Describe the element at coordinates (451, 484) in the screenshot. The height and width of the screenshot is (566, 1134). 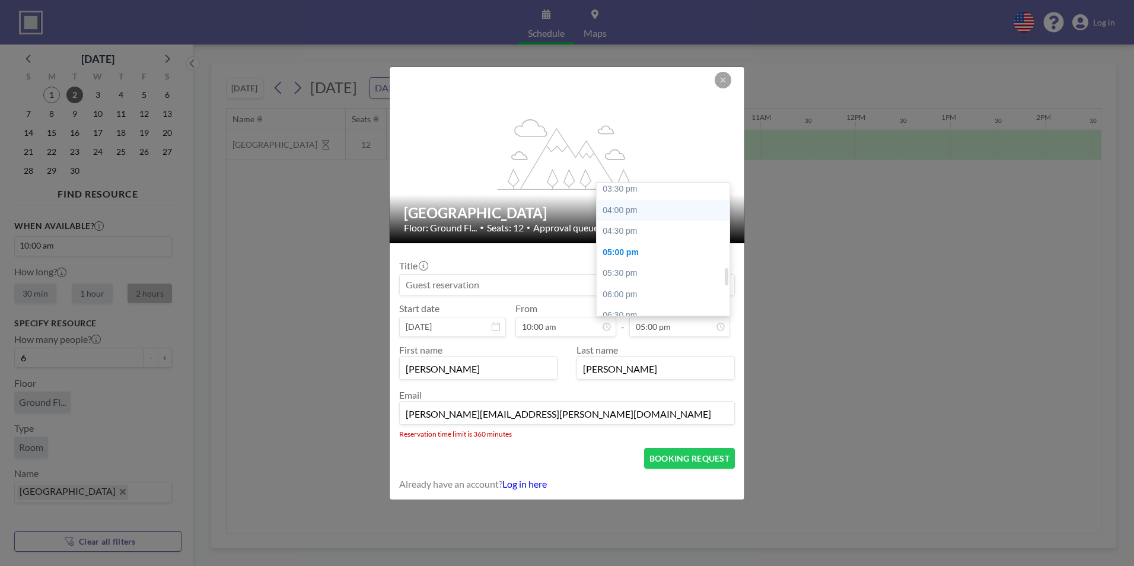
I see `span: Already have an account?` at that location.